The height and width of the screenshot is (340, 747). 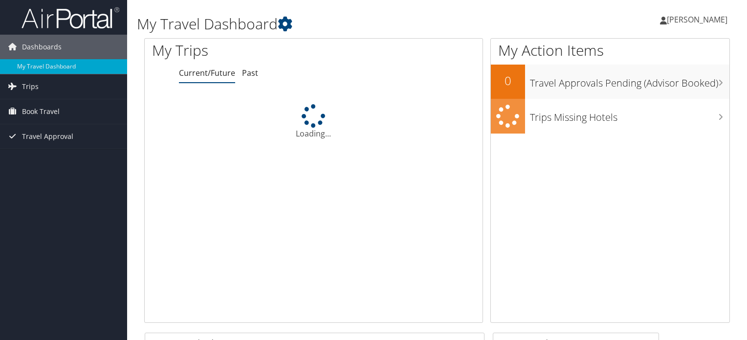 I want to click on a: 0Travel Approvals Pending (Advisor Booked), so click(x=610, y=82).